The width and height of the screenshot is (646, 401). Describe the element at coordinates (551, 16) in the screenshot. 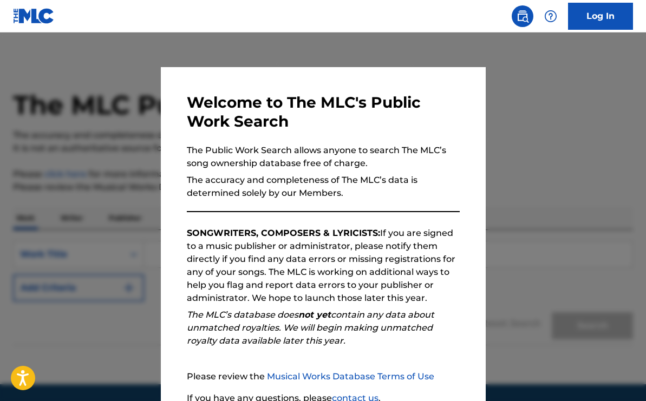

I see `img: help` at that location.